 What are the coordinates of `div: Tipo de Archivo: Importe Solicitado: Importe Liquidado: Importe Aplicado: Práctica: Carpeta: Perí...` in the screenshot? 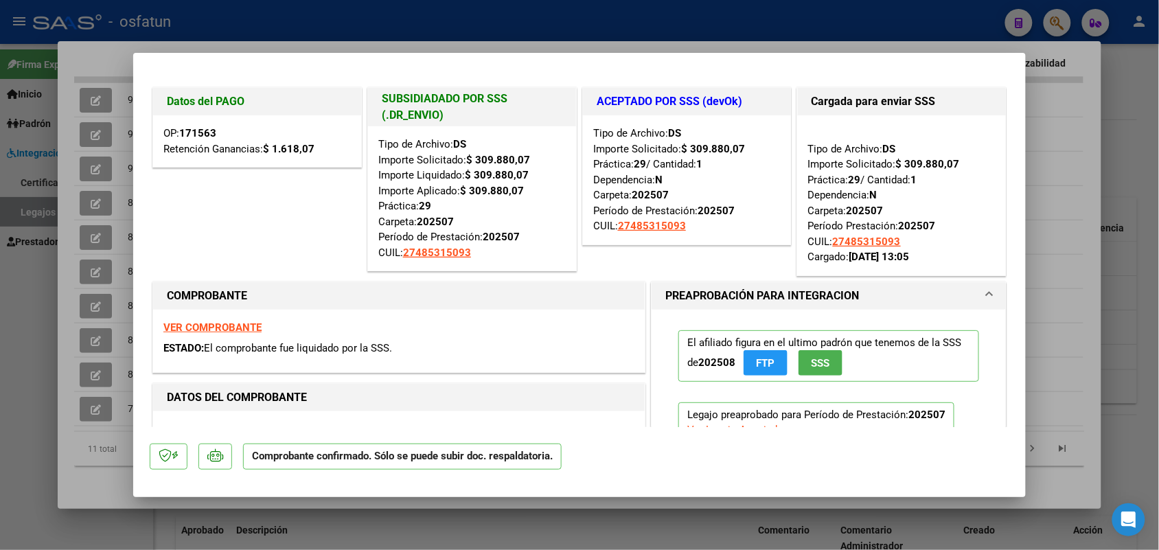 It's located at (472, 198).